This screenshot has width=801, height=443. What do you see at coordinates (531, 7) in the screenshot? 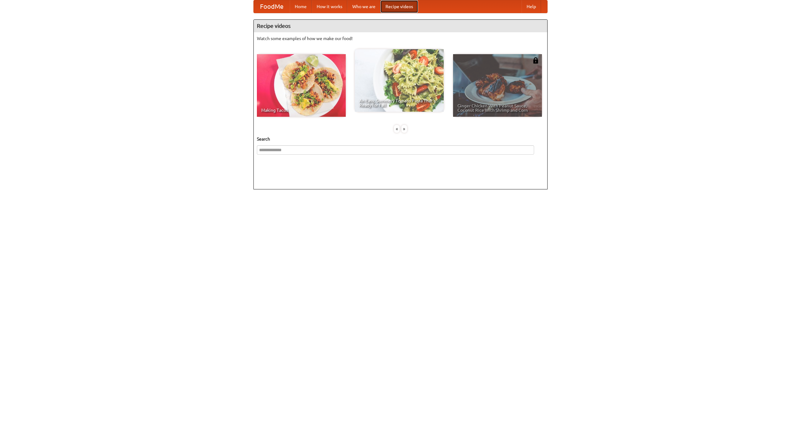
I see `a: Help` at bounding box center [531, 7].